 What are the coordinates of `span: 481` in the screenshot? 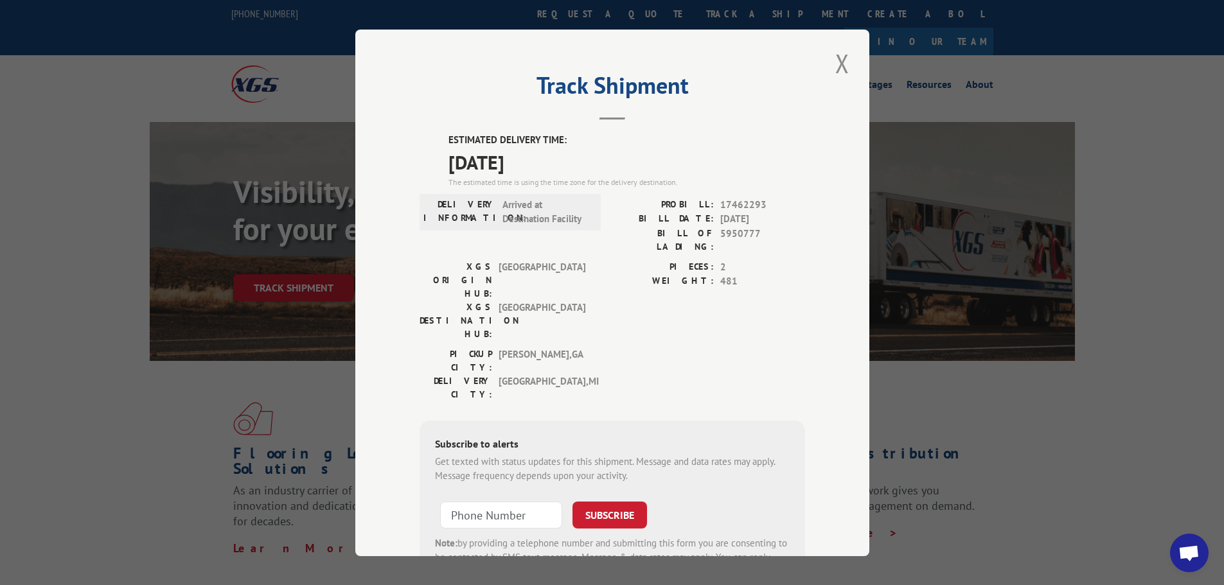 It's located at (763, 281).